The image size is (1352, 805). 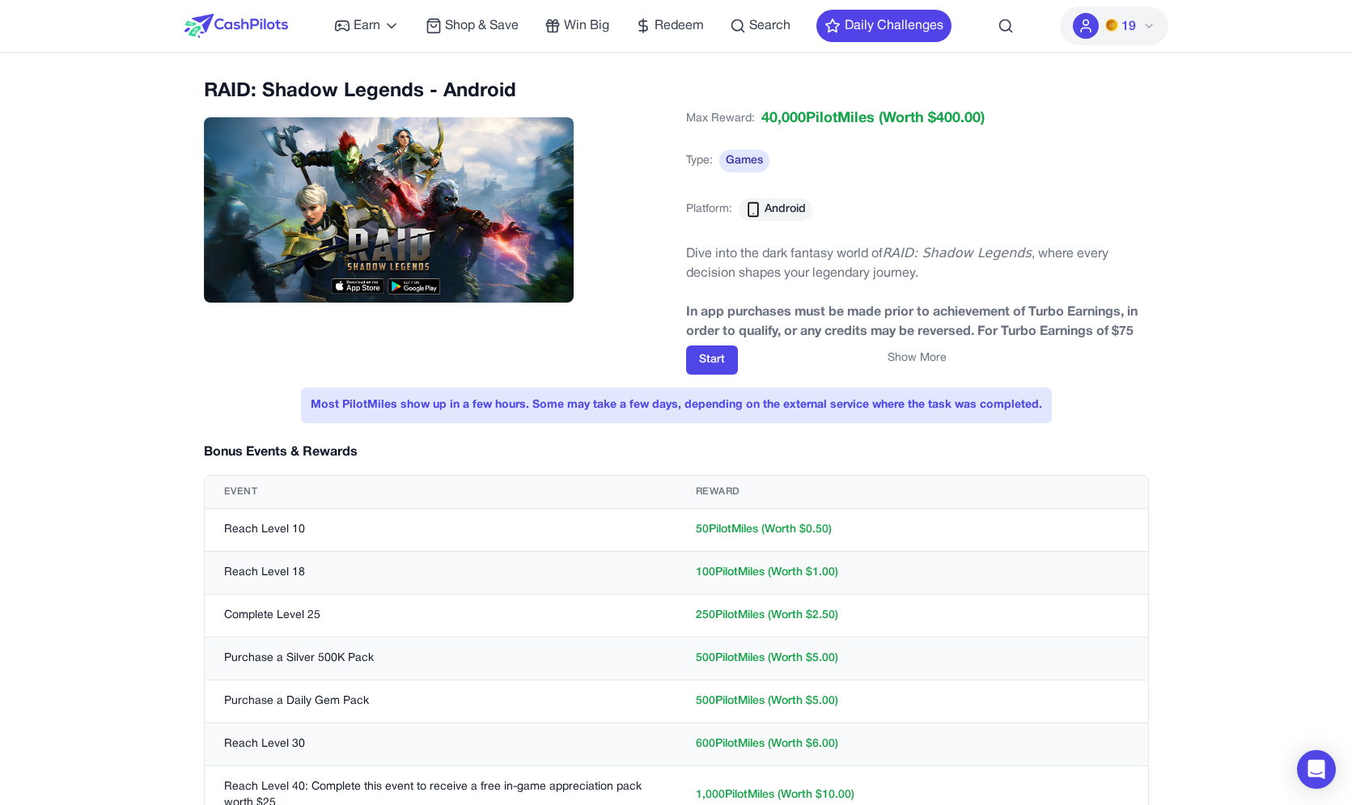 I want to click on span: 19, so click(x=1129, y=27).